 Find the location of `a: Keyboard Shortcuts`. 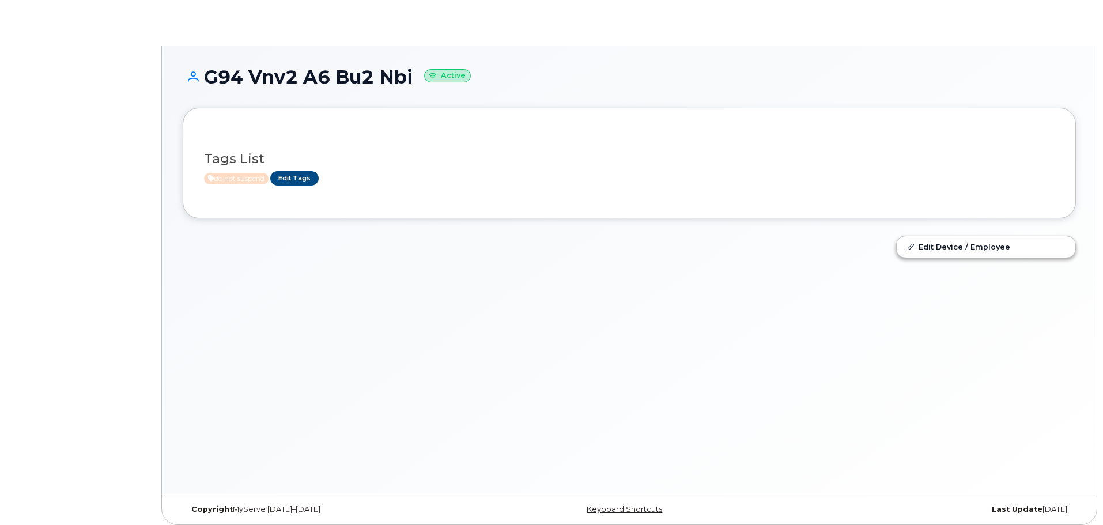

a: Keyboard Shortcuts is located at coordinates (624, 509).